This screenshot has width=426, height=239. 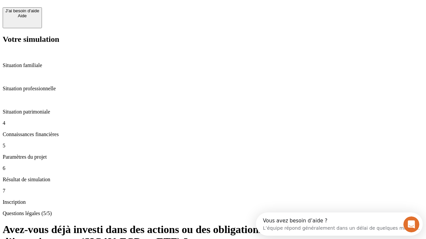 What do you see at coordinates (22, 18) in the screenshot?
I see `button: J’ai besoin d'aideAide` at bounding box center [22, 18].